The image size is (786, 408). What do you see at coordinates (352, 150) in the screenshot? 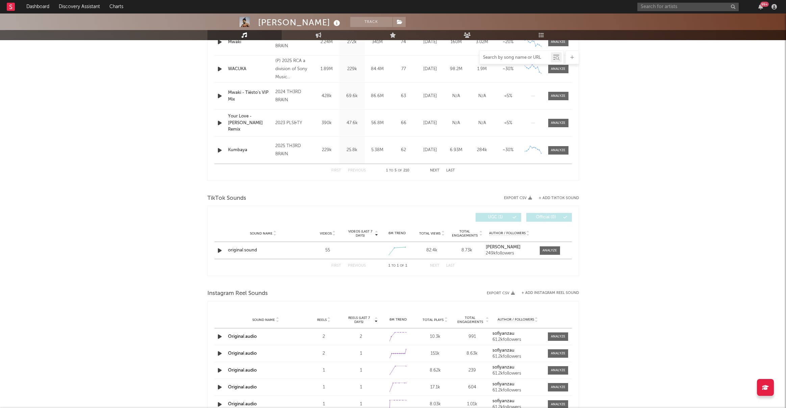
I see `div: 25.8k` at bounding box center [352, 150].